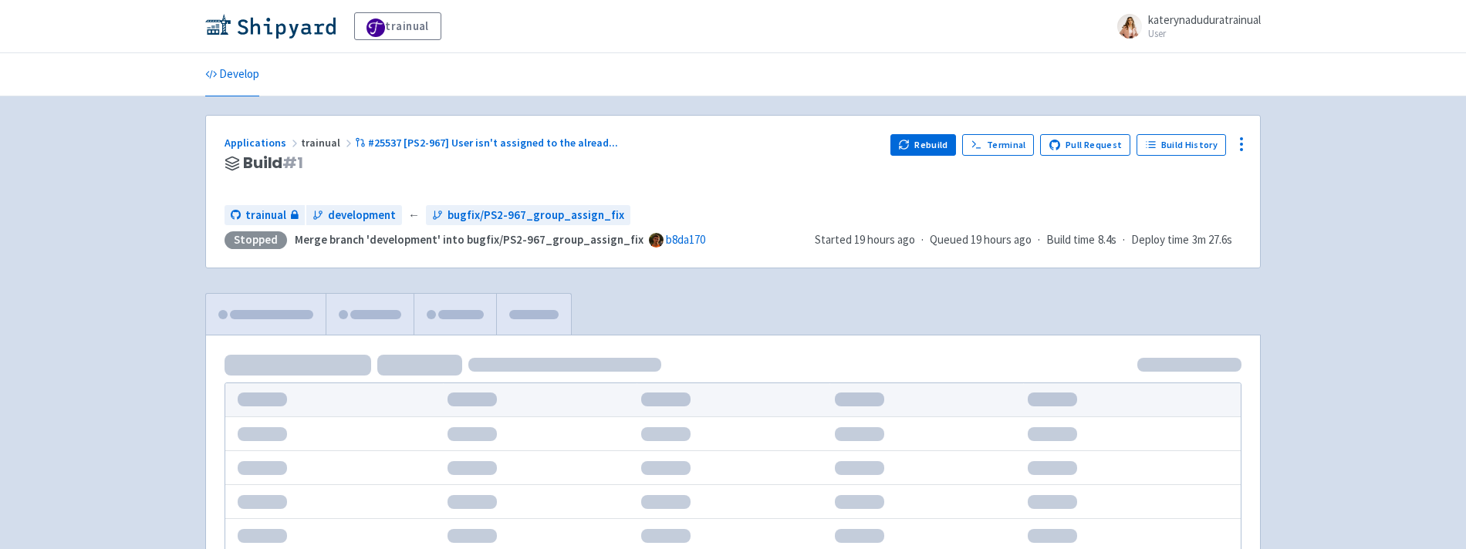 The height and width of the screenshot is (549, 1466). Describe the element at coordinates (1085, 145) in the screenshot. I see `a: Pull Request` at that location.